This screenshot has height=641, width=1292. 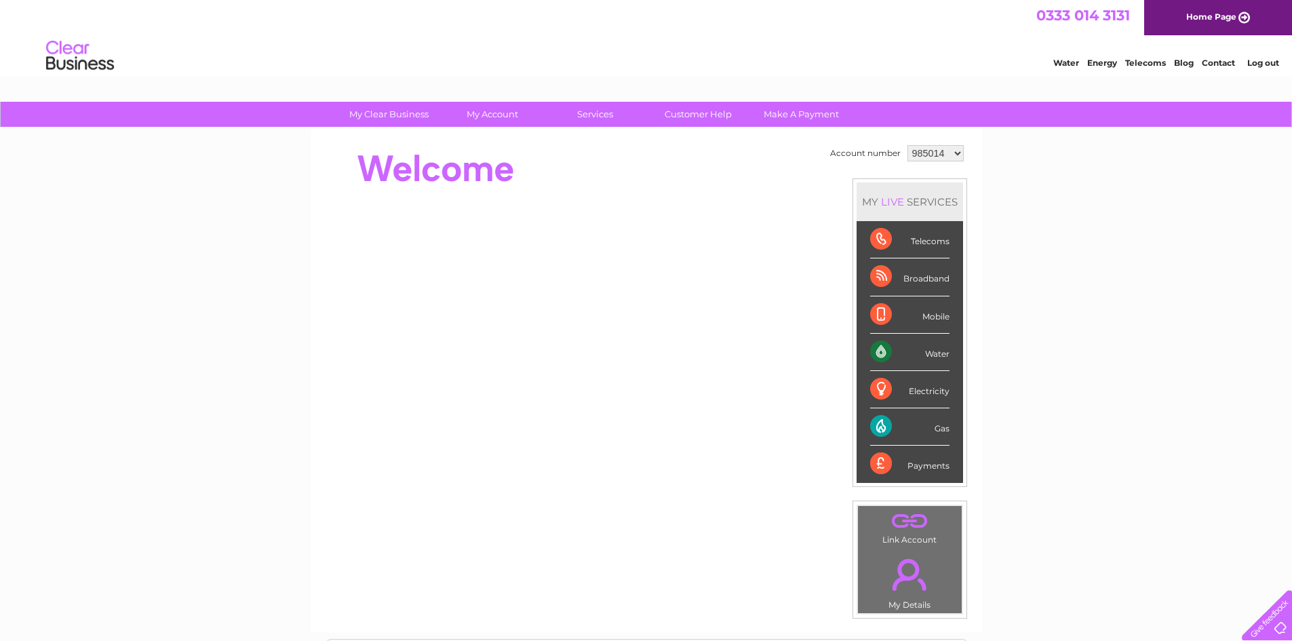 What do you see at coordinates (909, 277) in the screenshot?
I see `div: Broadband` at bounding box center [909, 277].